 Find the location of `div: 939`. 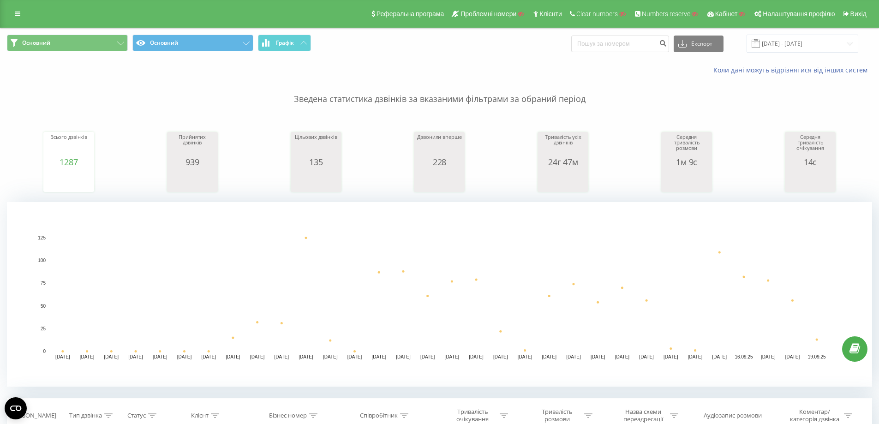

div: 939 is located at coordinates (192, 162).